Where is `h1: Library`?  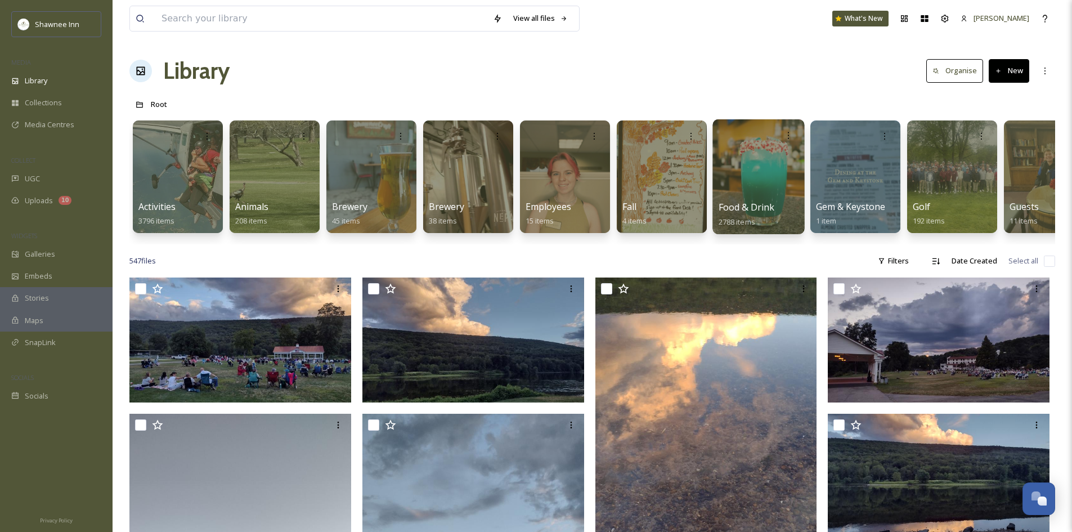 h1: Library is located at coordinates (196, 71).